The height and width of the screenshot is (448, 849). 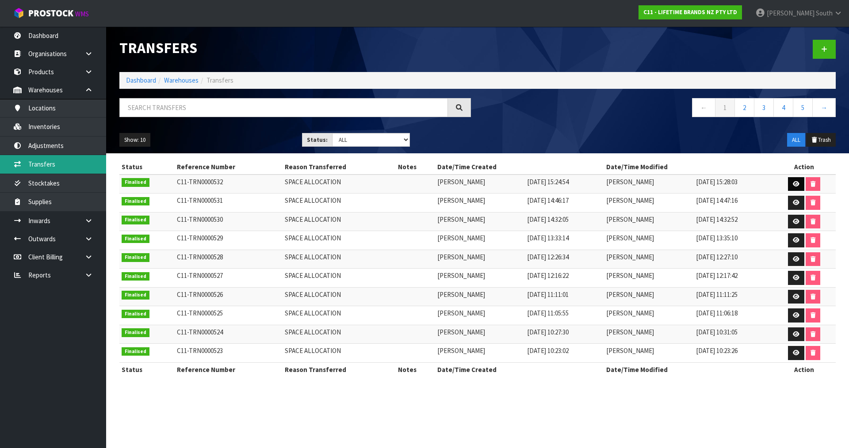 What do you see at coordinates (229, 334) in the screenshot?
I see `td: C11-TRN0000524` at bounding box center [229, 334].